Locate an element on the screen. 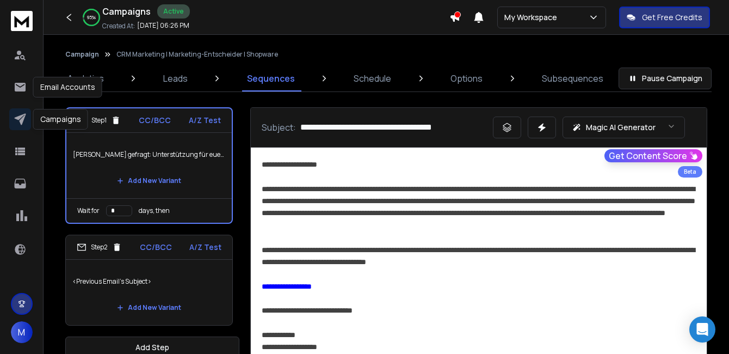  a: Analytics is located at coordinates (85, 78).